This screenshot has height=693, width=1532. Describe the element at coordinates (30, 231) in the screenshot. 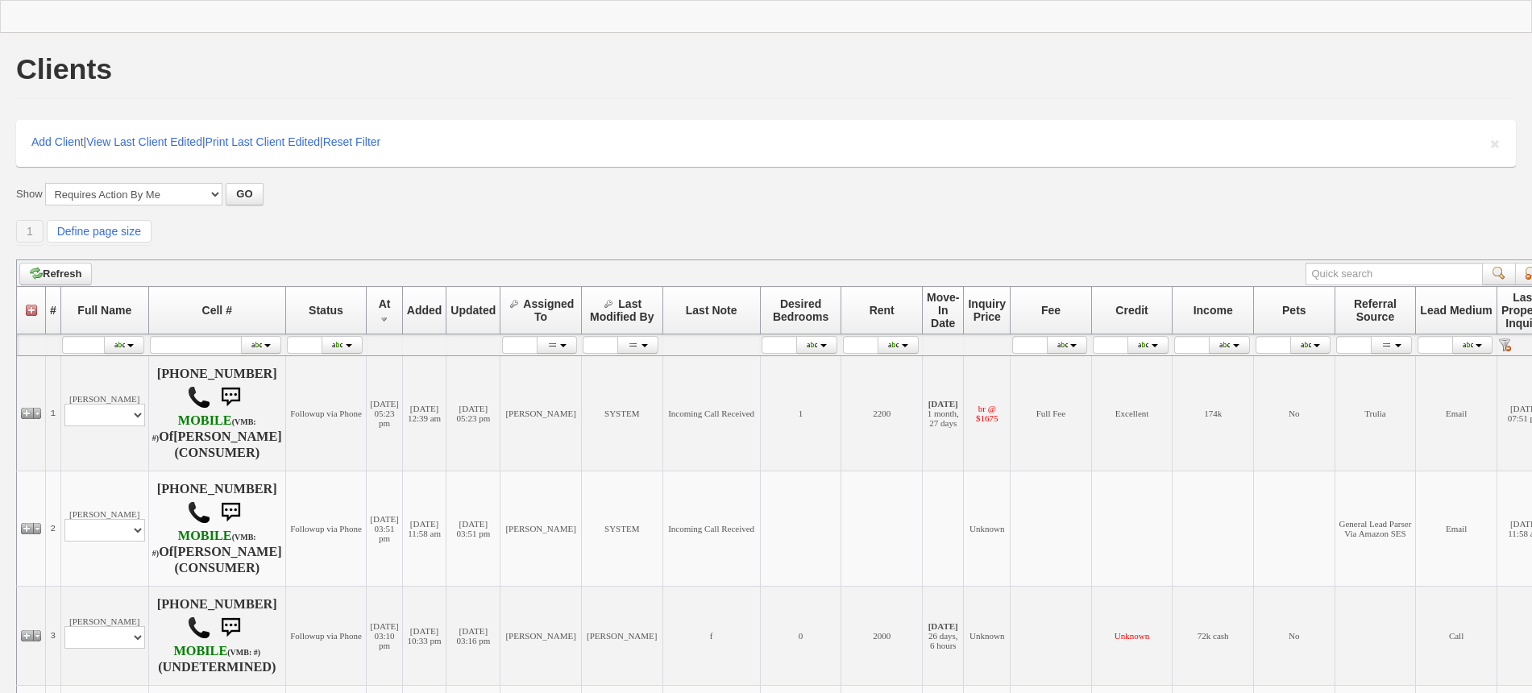

I see `a: 1` at that location.